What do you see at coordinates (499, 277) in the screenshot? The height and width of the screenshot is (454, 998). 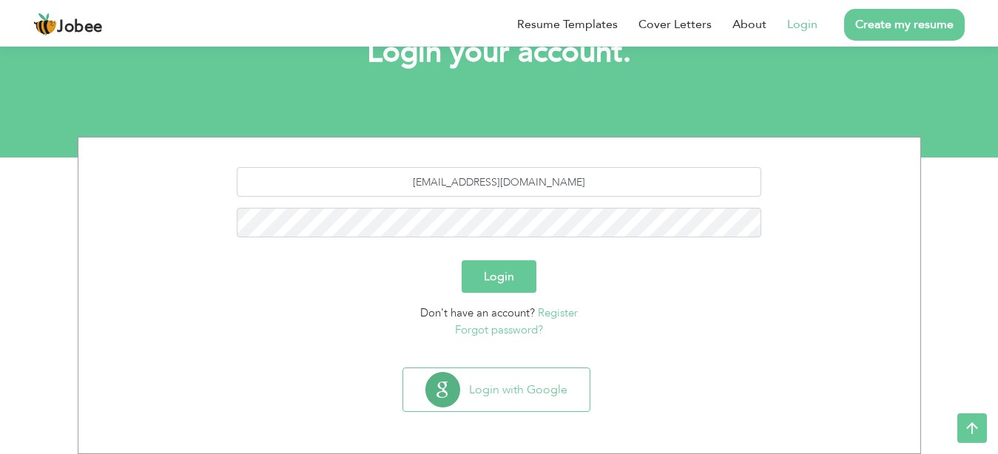 I see `button: Login` at bounding box center [499, 277].